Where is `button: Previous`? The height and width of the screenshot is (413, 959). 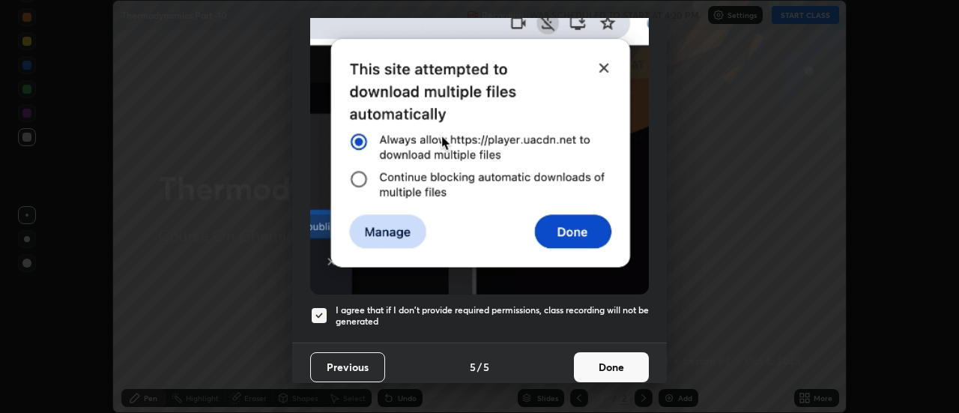
button: Previous is located at coordinates (348, 367).